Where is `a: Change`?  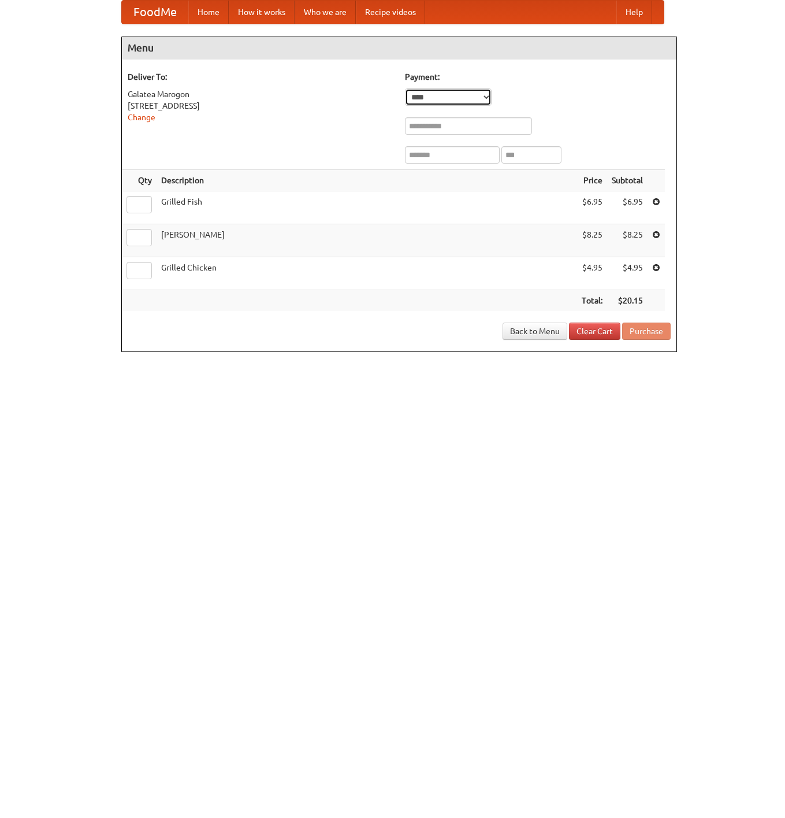
a: Change is located at coordinates (142, 117).